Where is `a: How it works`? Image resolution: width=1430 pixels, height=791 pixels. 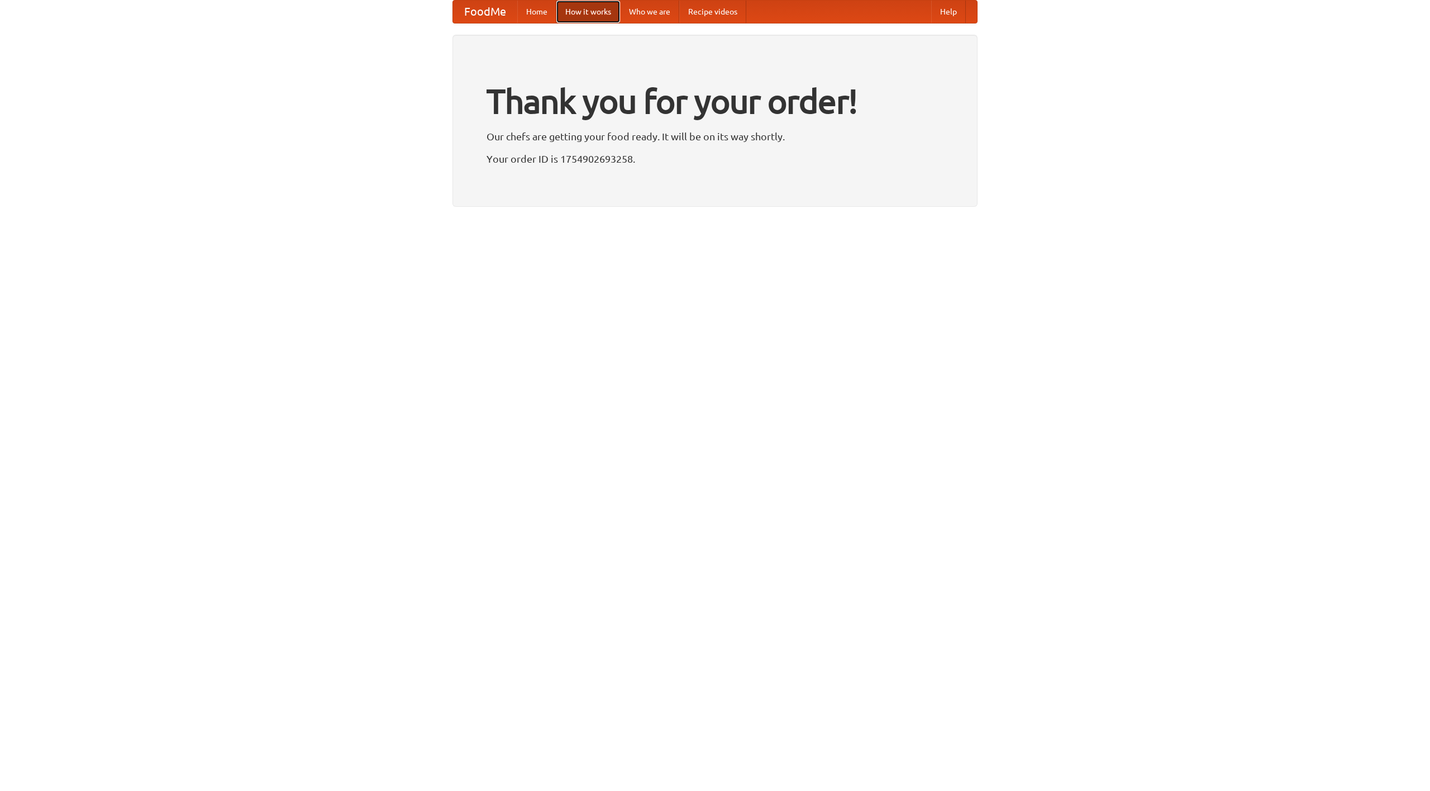
a: How it works is located at coordinates (588, 12).